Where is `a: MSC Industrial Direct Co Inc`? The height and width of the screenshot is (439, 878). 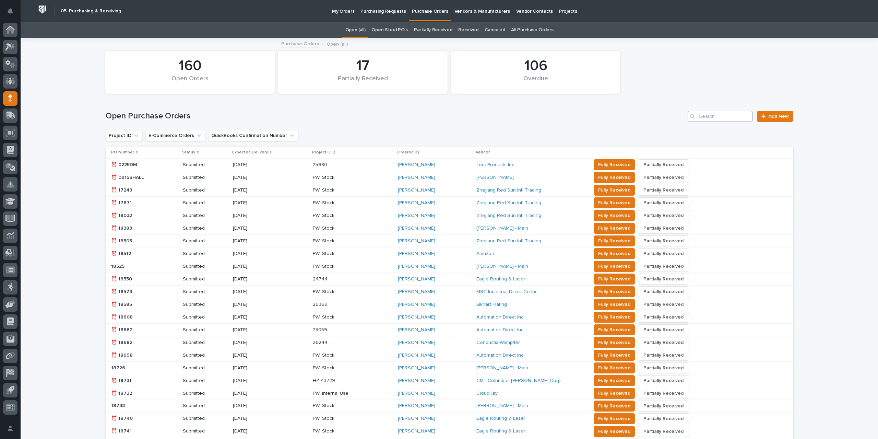 a: MSC Industrial Direct Co Inc is located at coordinates (507, 292).